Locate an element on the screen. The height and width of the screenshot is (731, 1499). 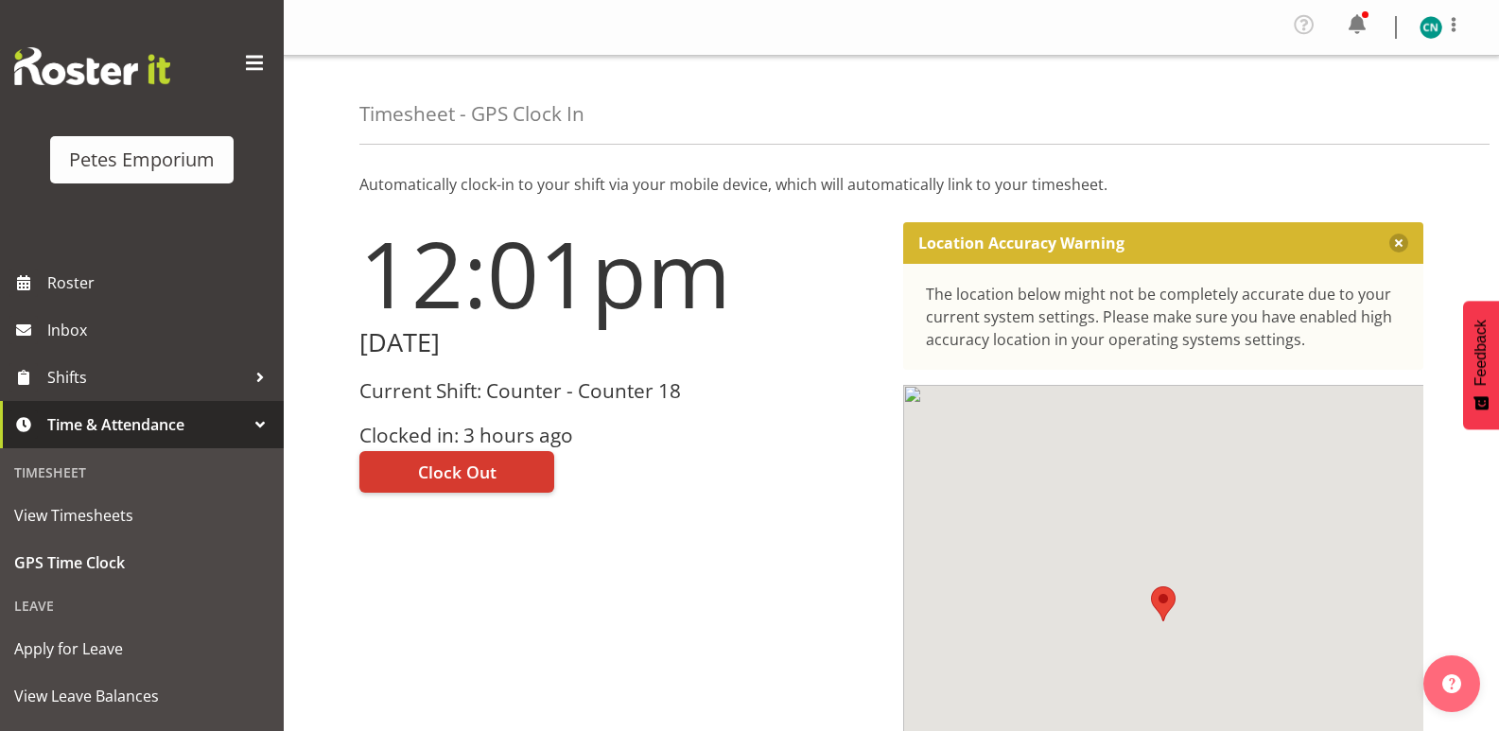
div: The location below might not be completely accurate due to your current system settings. Please m... is located at coordinates (1163, 317).